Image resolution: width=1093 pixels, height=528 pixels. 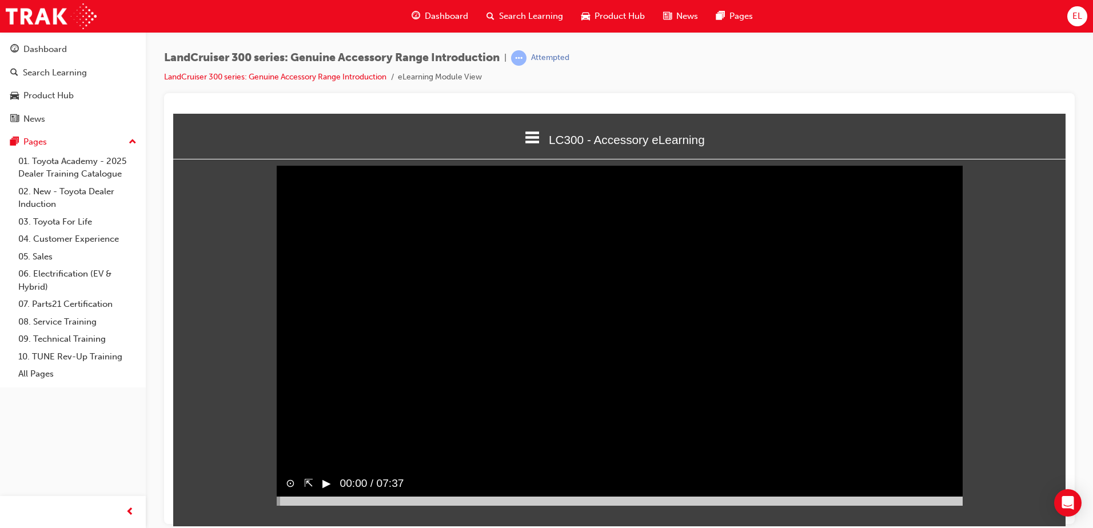 I want to click on a: News, so click(x=73, y=119).